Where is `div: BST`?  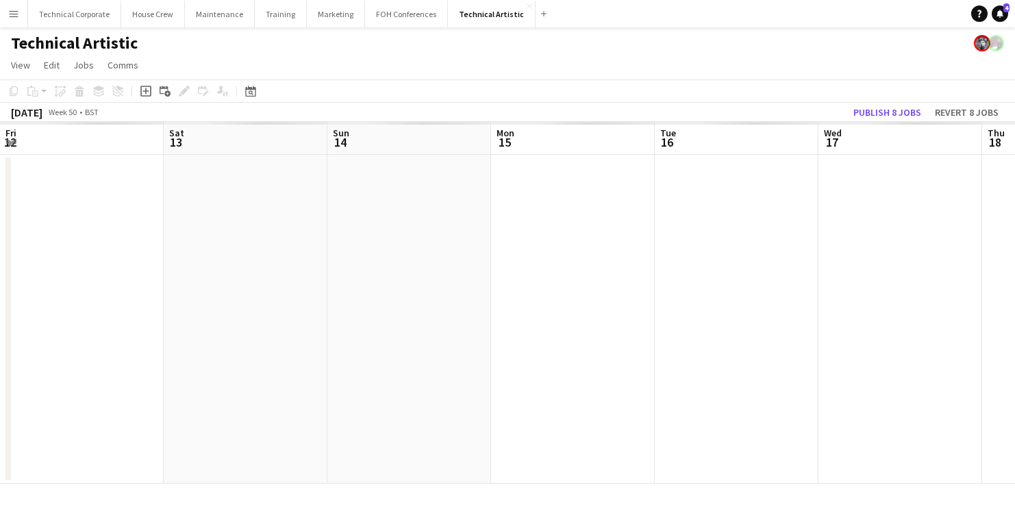 div: BST is located at coordinates (92, 112).